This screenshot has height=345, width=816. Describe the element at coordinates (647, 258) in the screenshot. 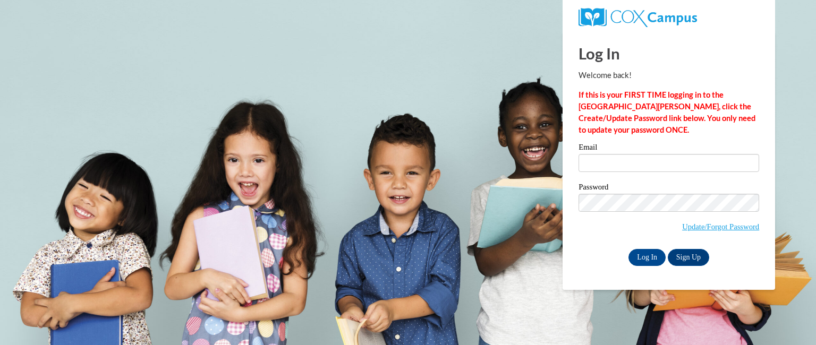

I see `input: Log In` at that location.